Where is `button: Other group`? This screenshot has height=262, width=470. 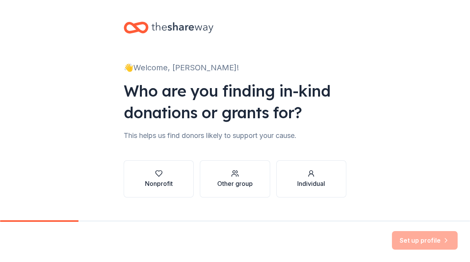 button: Other group is located at coordinates (235, 179).